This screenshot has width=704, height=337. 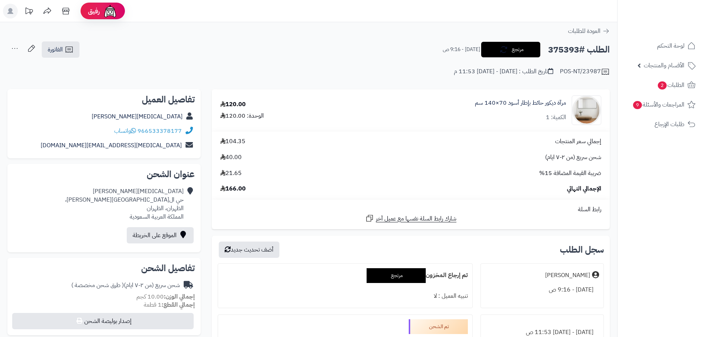 I want to click on img: ai-face.png, so click(x=110, y=11).